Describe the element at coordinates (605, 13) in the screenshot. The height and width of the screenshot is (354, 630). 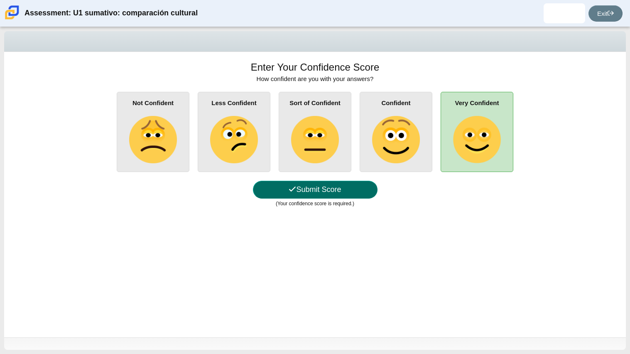
I see `a: Exit` at that location.